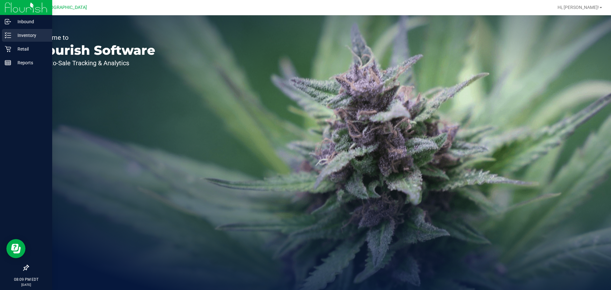  I want to click on inline-svg: Inventory, so click(8, 35).